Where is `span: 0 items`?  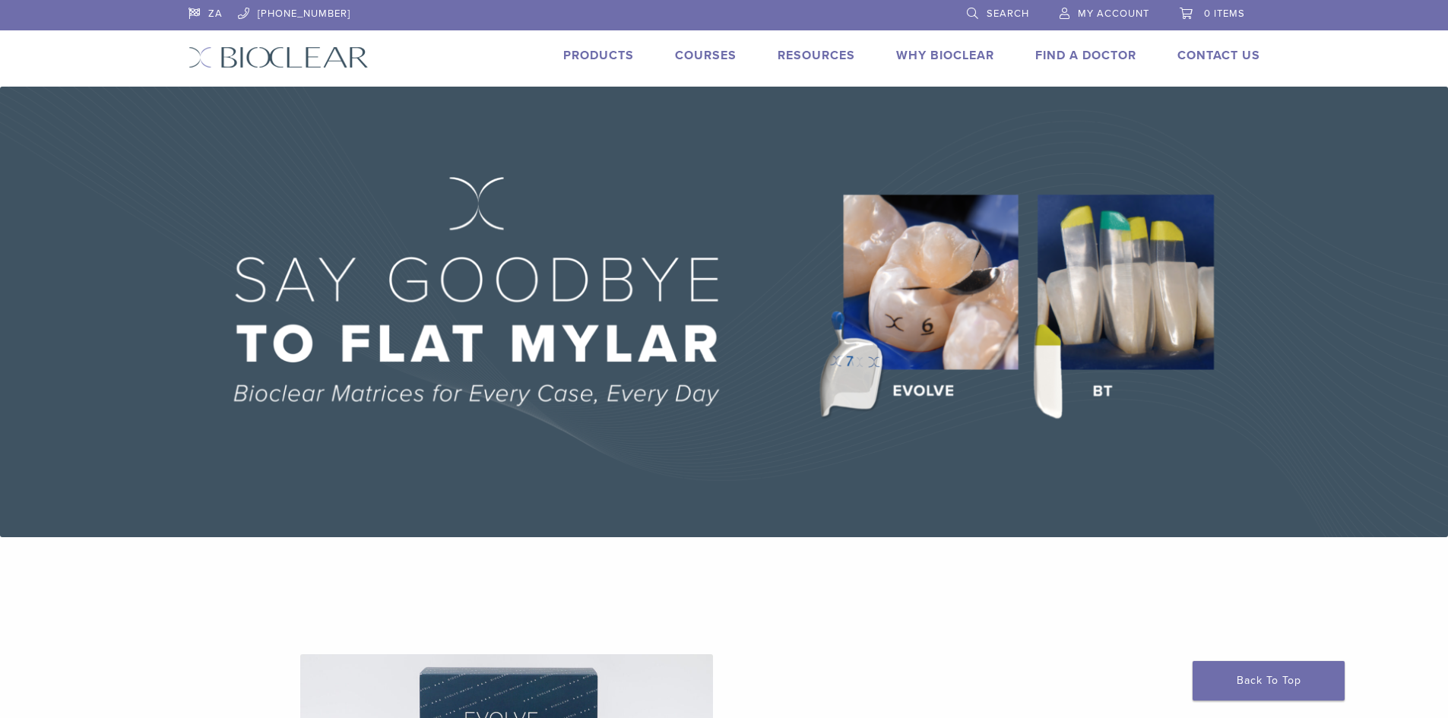 span: 0 items is located at coordinates (1225, 14).